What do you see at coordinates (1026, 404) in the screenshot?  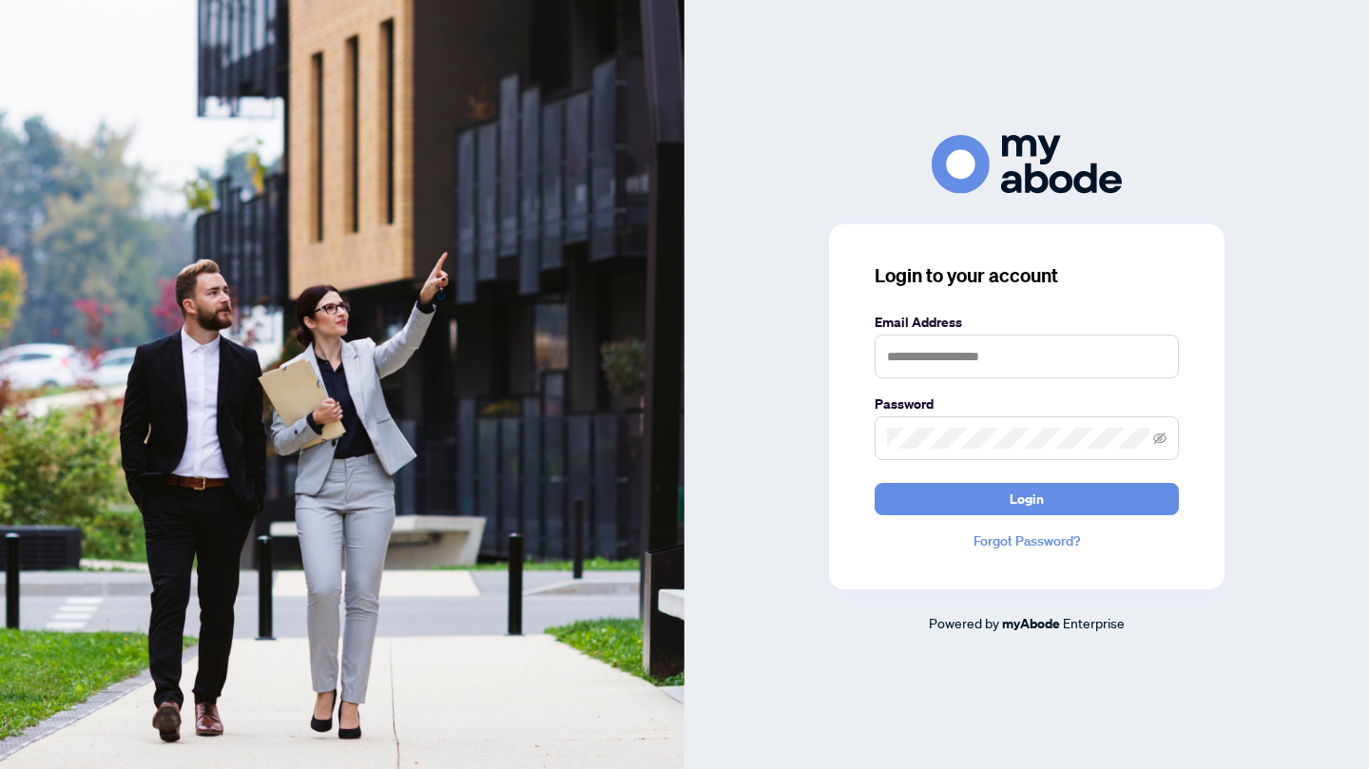 I see `label: Password` at bounding box center [1026, 404].